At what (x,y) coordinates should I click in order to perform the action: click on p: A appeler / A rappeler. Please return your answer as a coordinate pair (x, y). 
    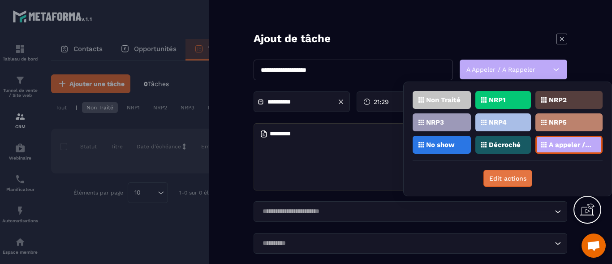
    Looking at the image, I should click on (570, 145).